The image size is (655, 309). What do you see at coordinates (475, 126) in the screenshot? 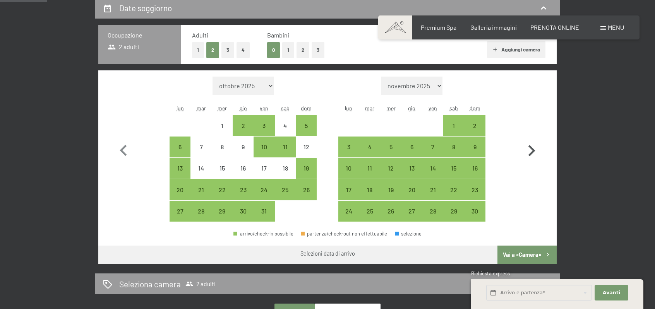
I see `div: Sun Nov 02 2025` at bounding box center [475, 126].